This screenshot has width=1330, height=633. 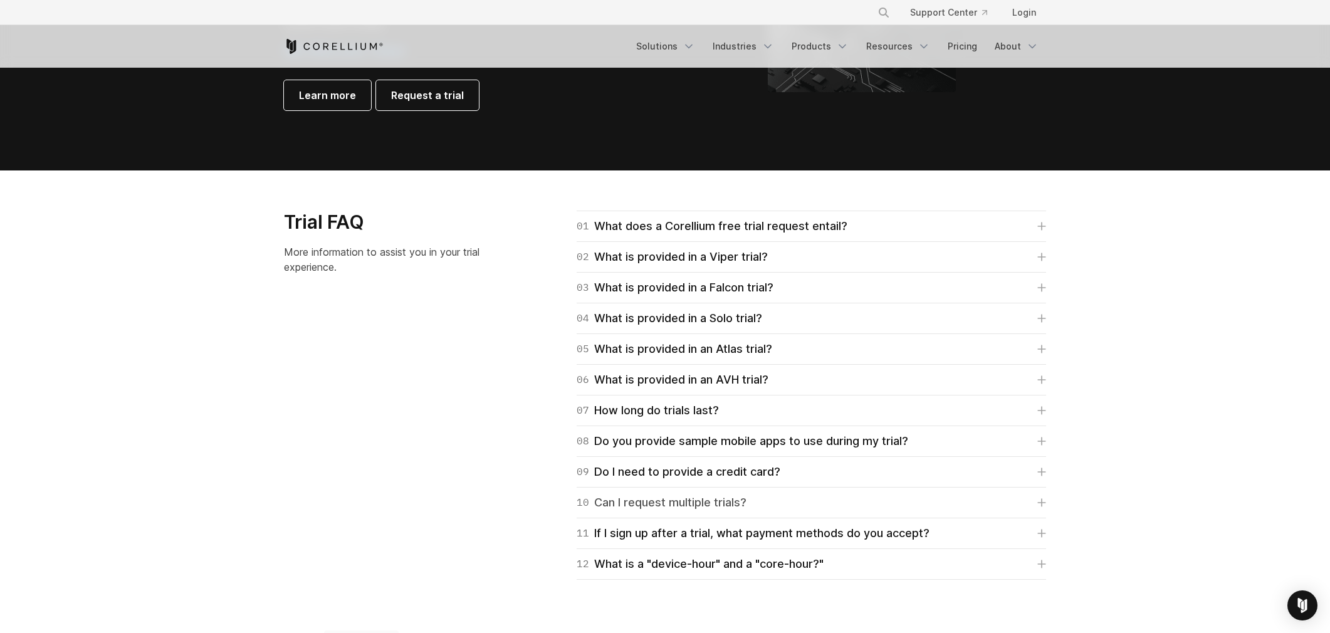 I want to click on a: 06What is provided in an AVH trial?, so click(x=811, y=380).